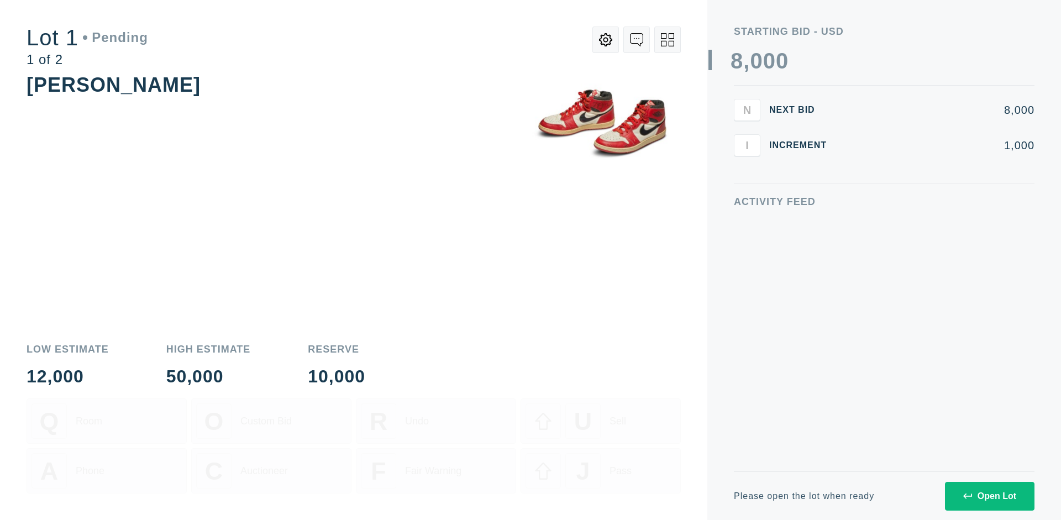 This screenshot has width=1061, height=520. I want to click on button: Open Lot, so click(990, 496).